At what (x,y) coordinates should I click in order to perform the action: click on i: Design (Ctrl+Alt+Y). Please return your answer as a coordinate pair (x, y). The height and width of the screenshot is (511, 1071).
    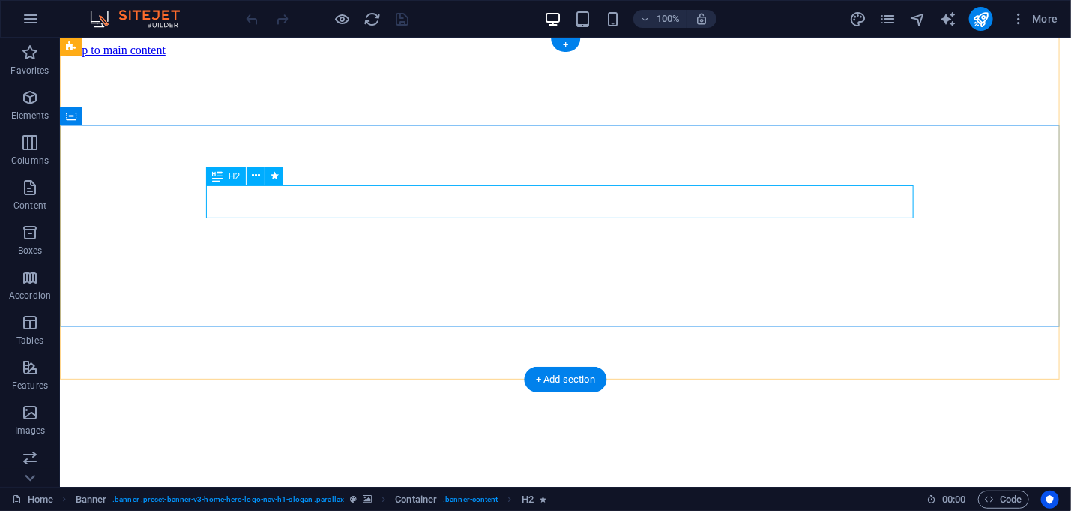
    Looking at the image, I should click on (858, 19).